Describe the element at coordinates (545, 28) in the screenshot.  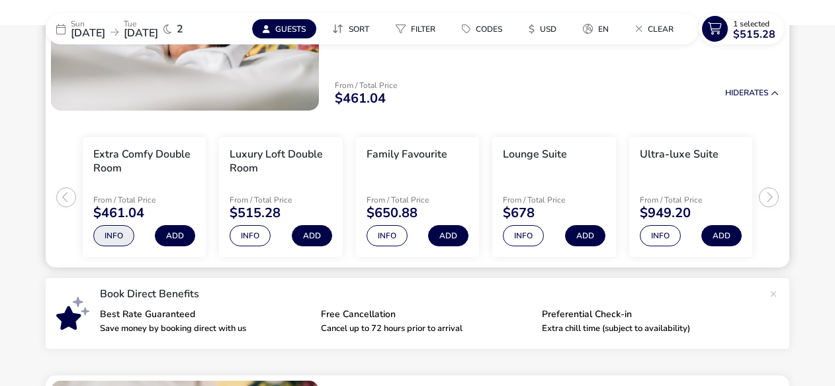
I see `naf-pibe-menu-bar-item: $USD` at that location.